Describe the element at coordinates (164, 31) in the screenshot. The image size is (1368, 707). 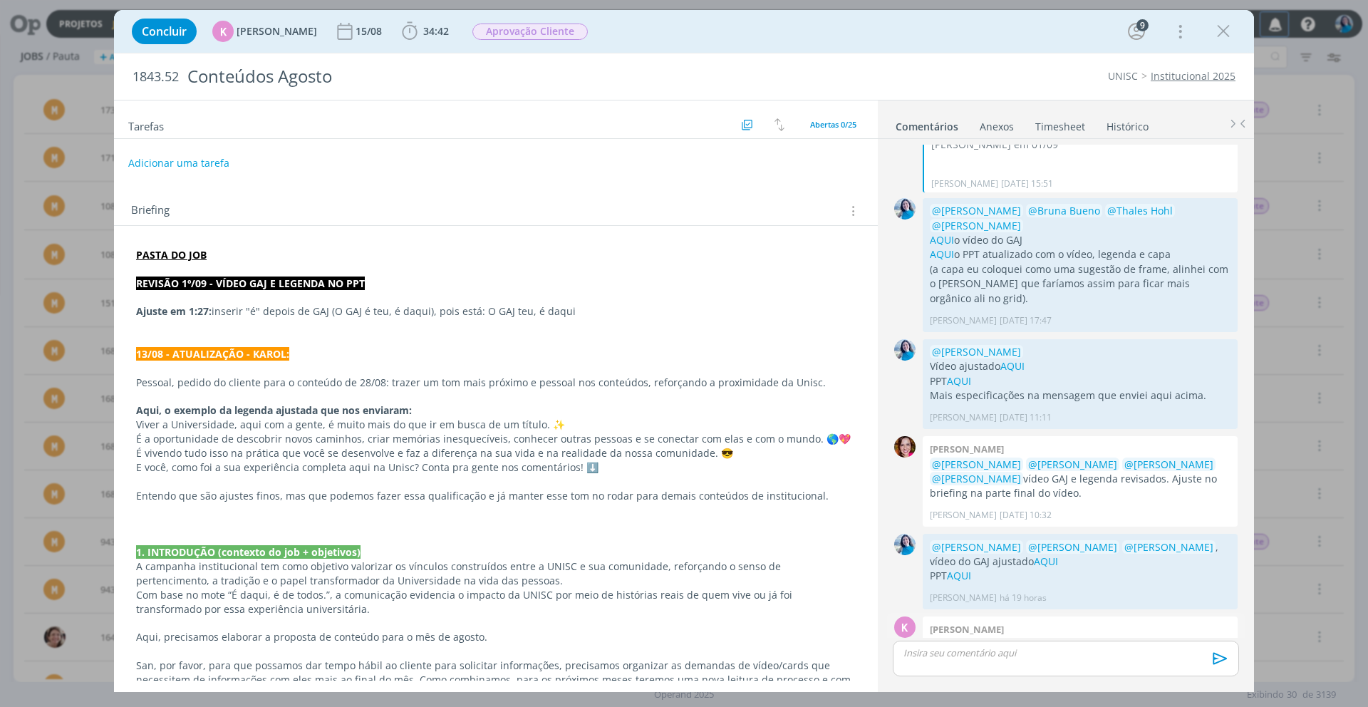
I see `span: Concluir` at that location.